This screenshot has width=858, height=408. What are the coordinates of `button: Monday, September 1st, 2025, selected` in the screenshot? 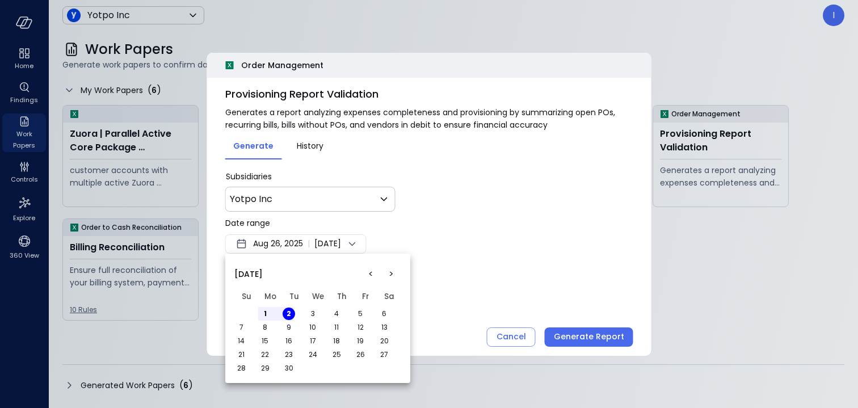 It's located at (265, 314).